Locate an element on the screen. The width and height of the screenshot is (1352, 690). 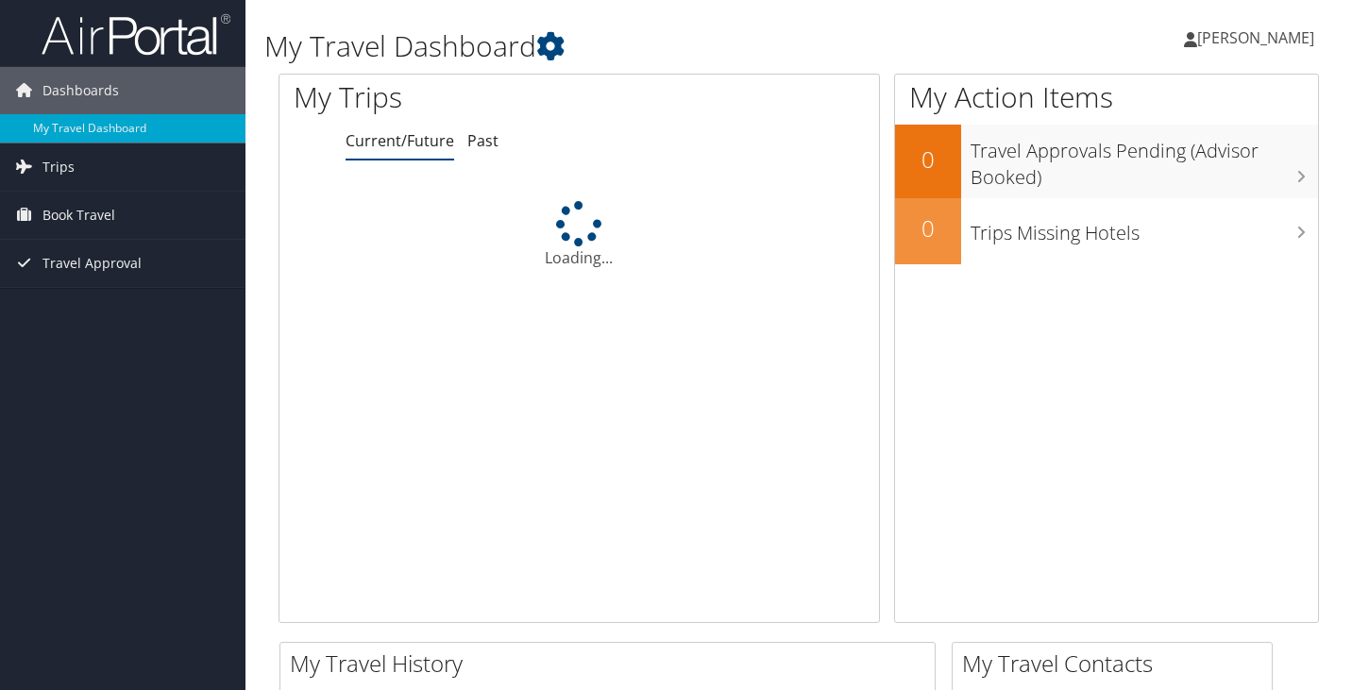
h2: My Travel Contacts is located at coordinates (1117, 664).